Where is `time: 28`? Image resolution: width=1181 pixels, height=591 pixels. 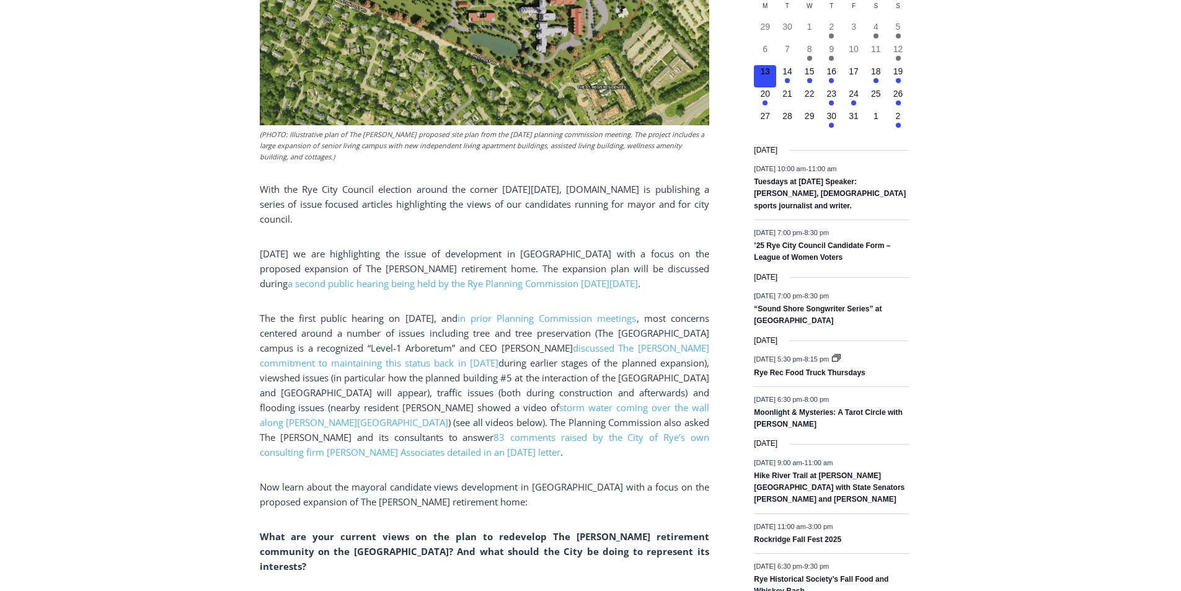
time: 28 is located at coordinates (787, 116).